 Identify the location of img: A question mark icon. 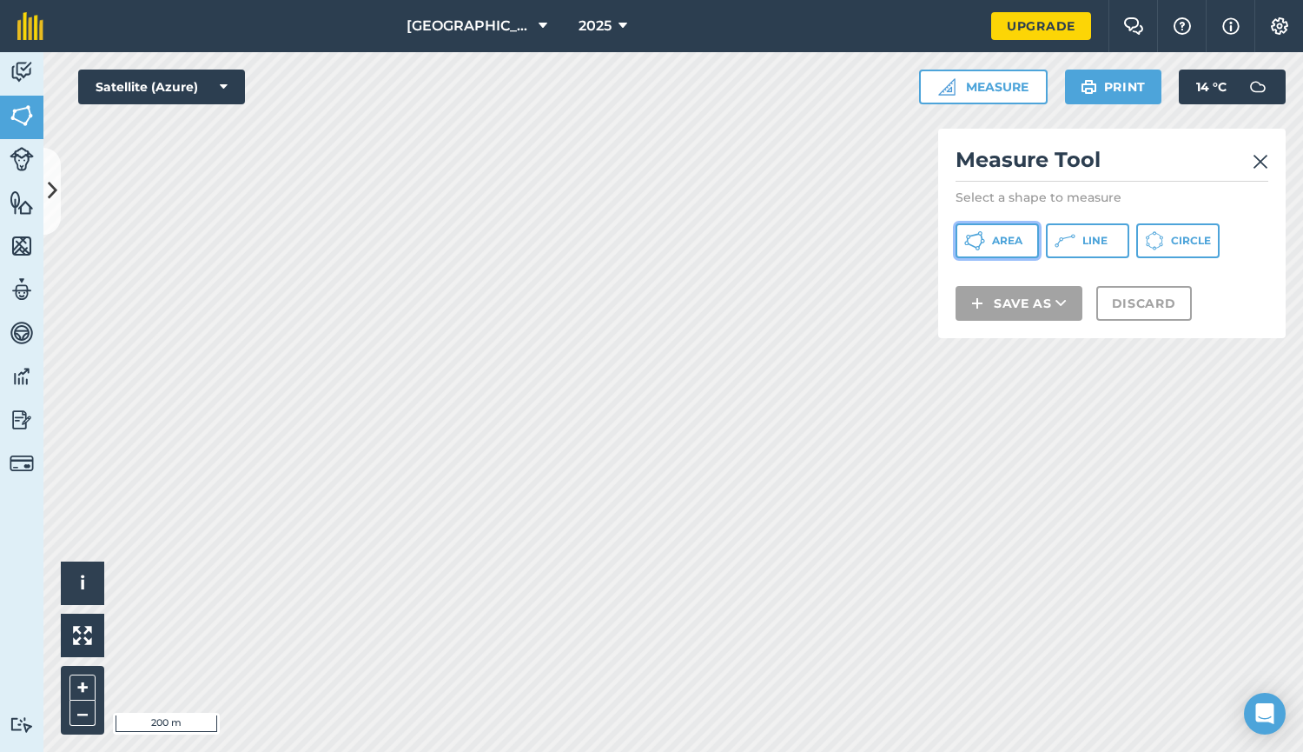
(1183, 26).